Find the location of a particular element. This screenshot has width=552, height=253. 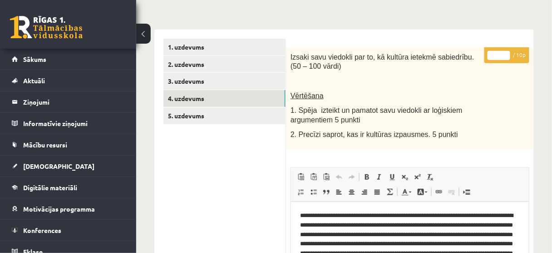

a: Izlīdzināt pa kreisi is located at coordinates (339, 192).